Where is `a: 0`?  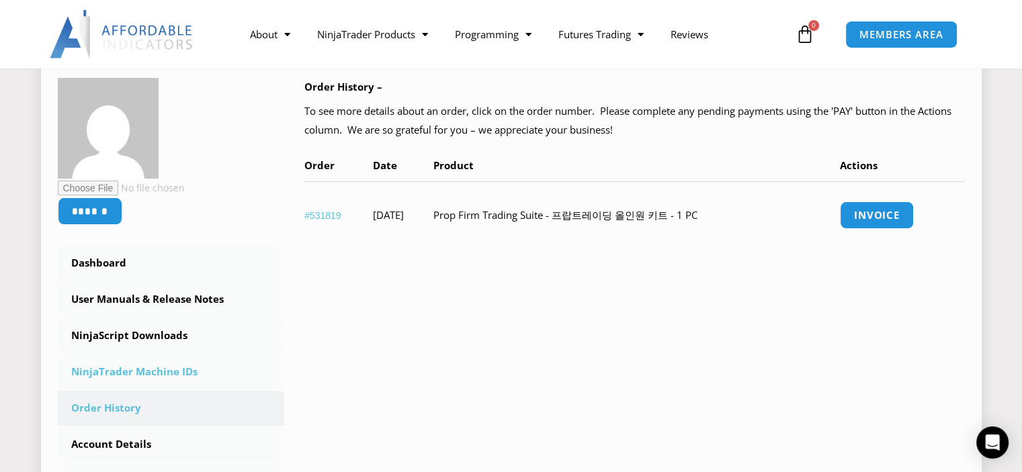 a: 0 is located at coordinates (805, 34).